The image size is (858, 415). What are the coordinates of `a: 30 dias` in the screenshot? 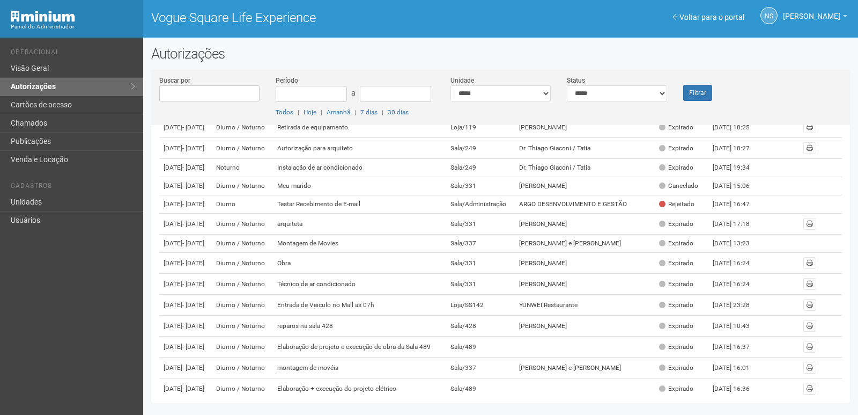 It's located at (398, 112).